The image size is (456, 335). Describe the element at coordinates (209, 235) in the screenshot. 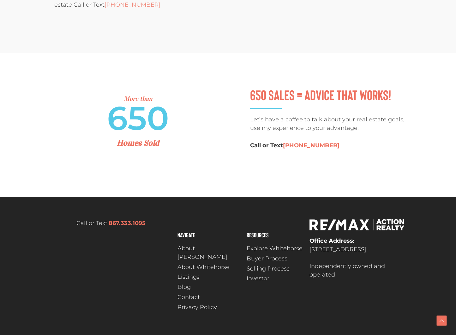

I see `h4: Navigate` at that location.